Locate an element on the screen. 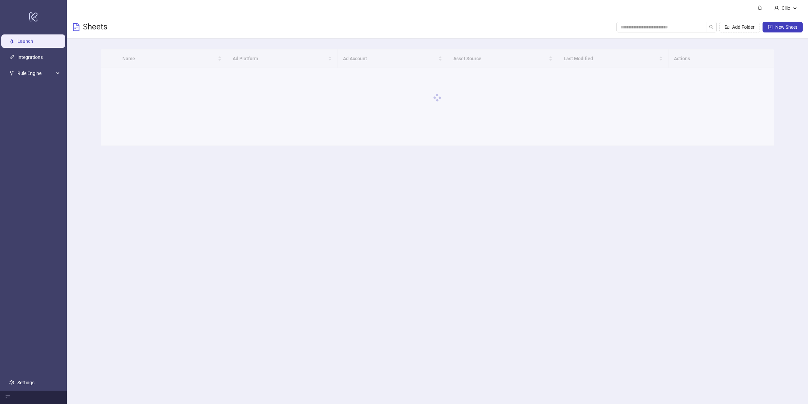 Image resolution: width=808 pixels, height=404 pixels. a: Integrations is located at coordinates (30, 57).